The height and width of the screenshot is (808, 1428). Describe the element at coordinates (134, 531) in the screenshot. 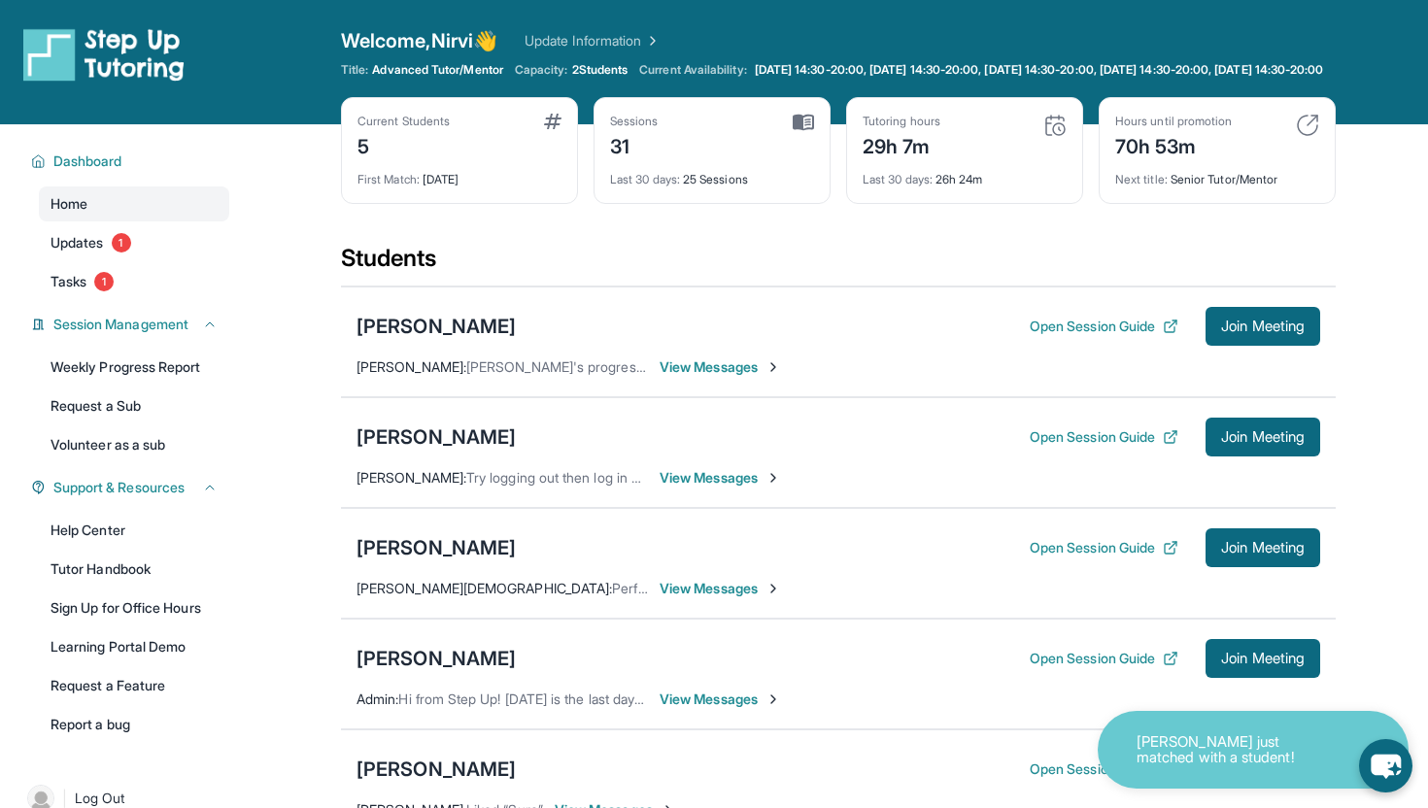

I see `a: Help Center` at that location.